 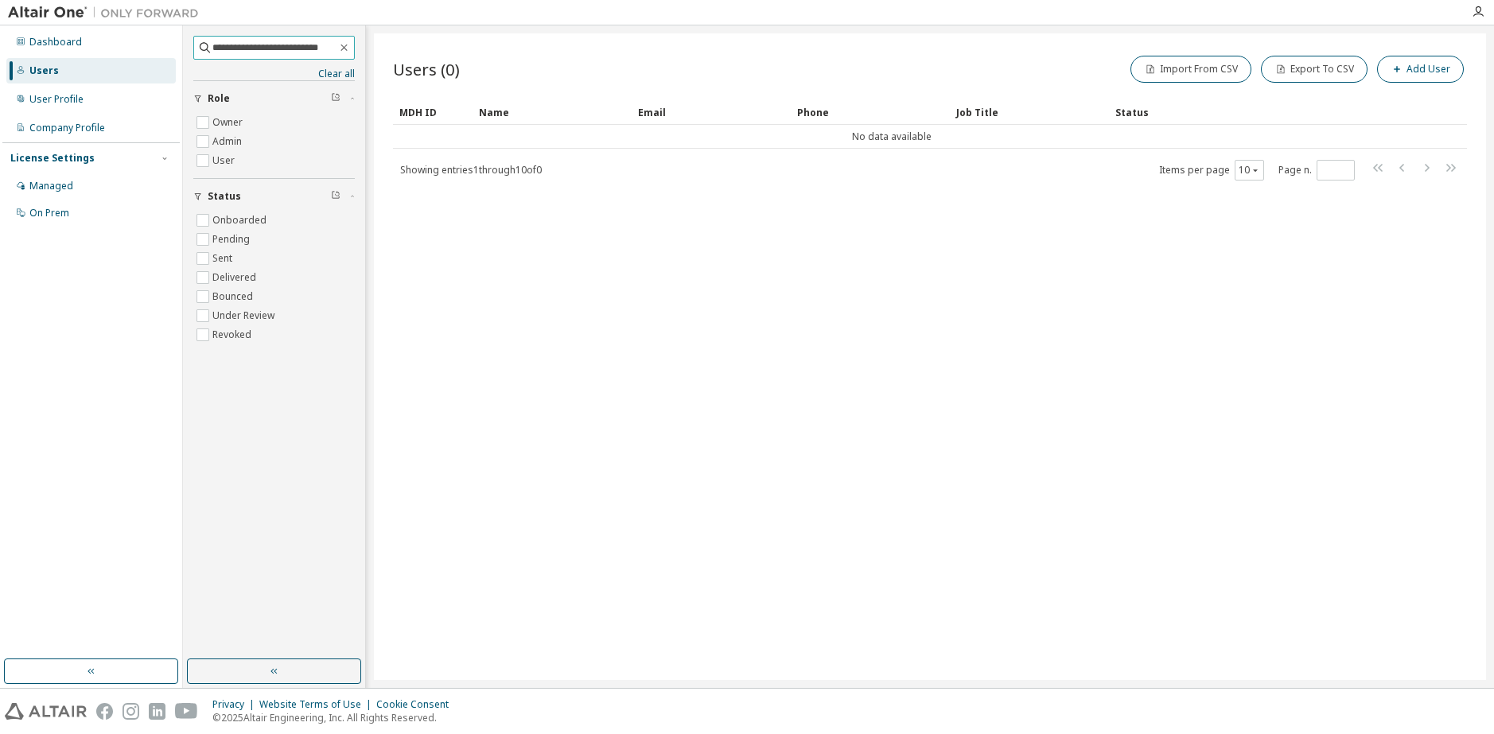 What do you see at coordinates (335, 718) in the screenshot?
I see `p: © 2025 Altair Engineering, Inc. All Rights Reserved.` at bounding box center [335, 718].